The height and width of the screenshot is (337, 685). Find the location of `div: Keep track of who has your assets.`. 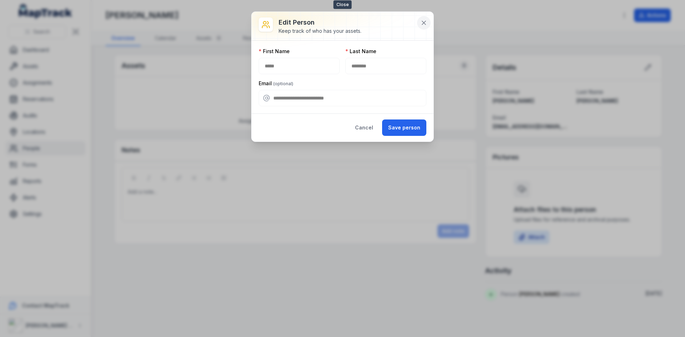

div: Keep track of who has your assets. is located at coordinates (320, 31).